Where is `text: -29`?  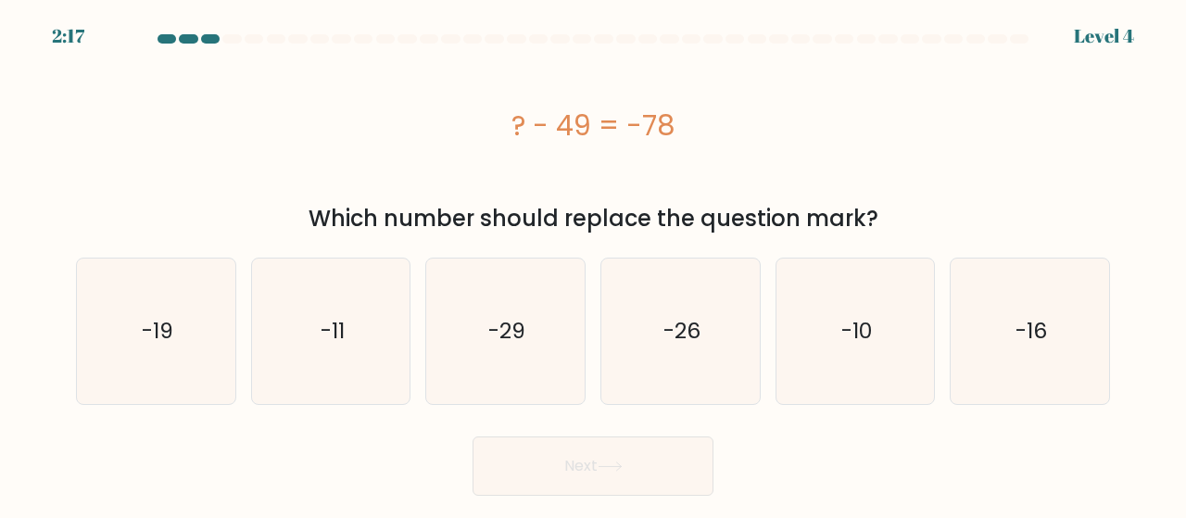
text: -29 is located at coordinates (507, 331).